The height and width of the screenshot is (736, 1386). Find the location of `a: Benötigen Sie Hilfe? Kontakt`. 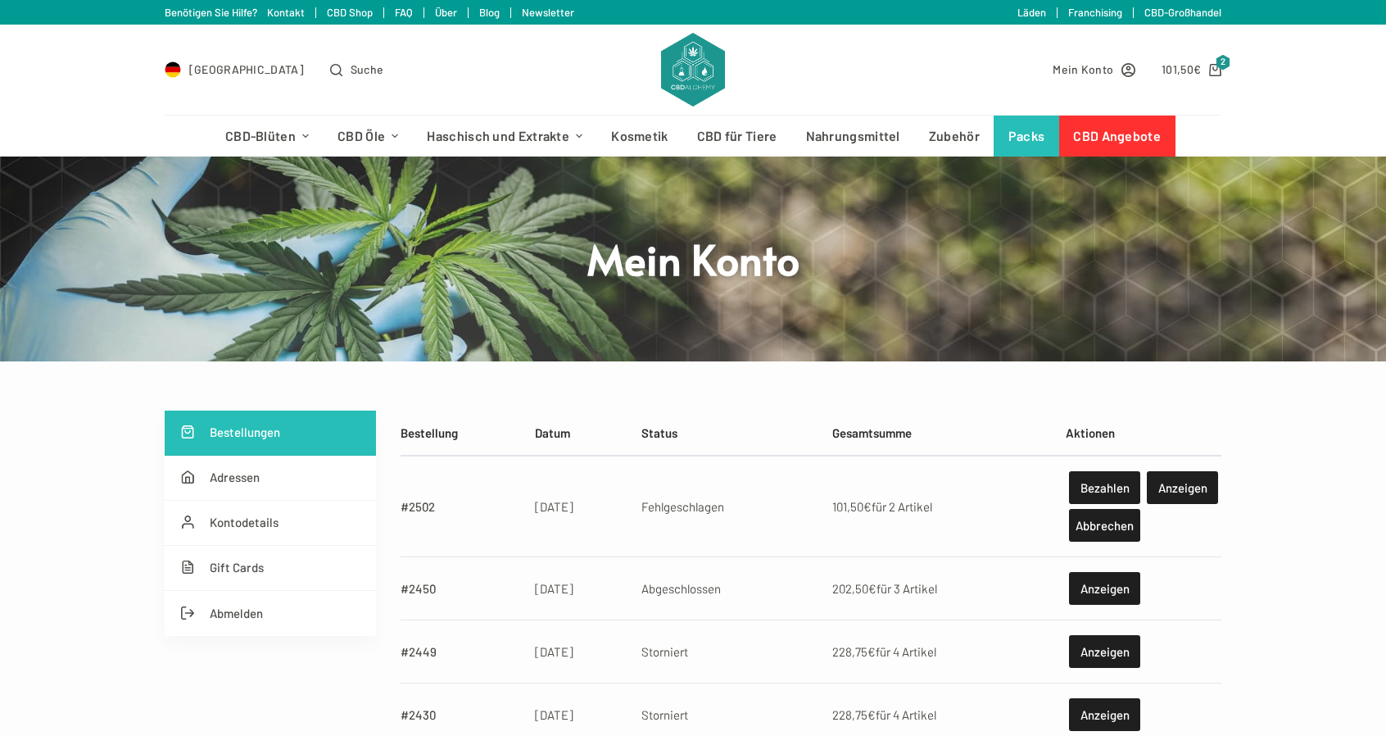

a: Benötigen Sie Hilfe? Kontakt is located at coordinates (234, 12).